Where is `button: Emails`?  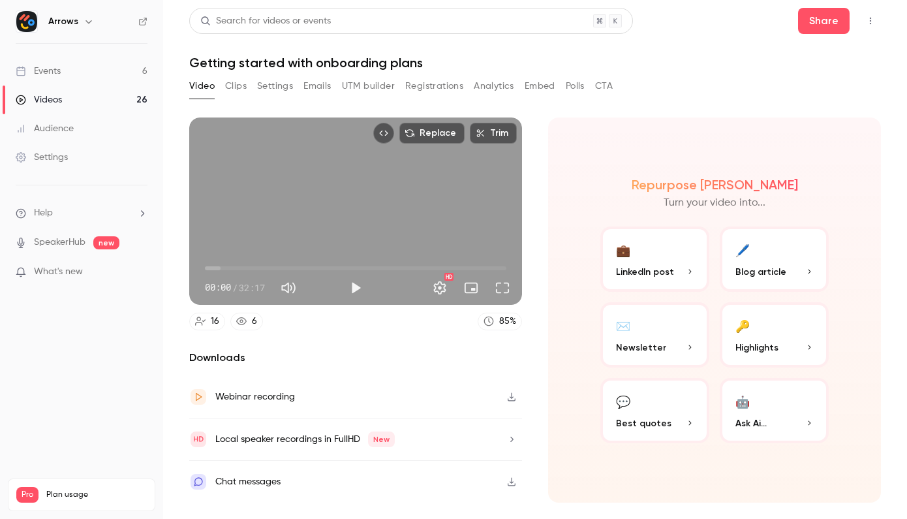 button: Emails is located at coordinates (317, 86).